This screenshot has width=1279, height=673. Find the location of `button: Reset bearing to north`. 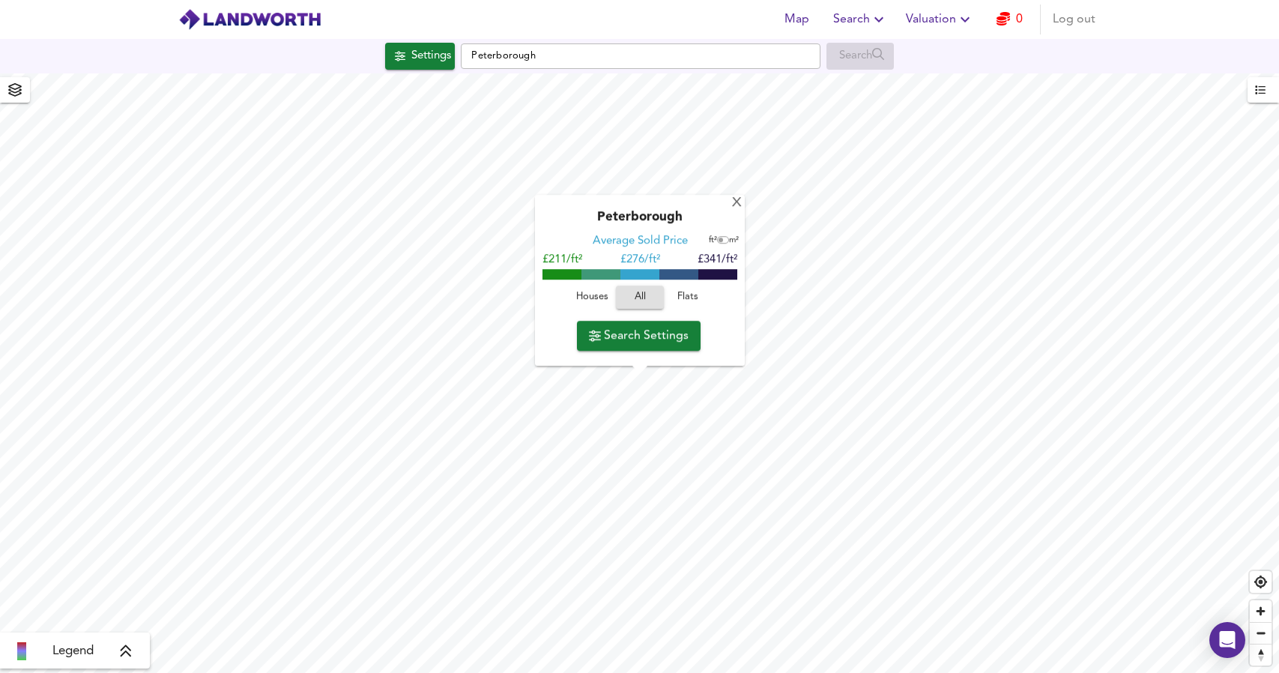

button: Reset bearing to north is located at coordinates (1260, 654).